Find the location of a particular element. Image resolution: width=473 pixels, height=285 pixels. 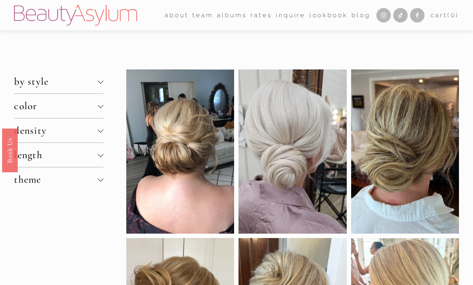

a: albums is located at coordinates (232, 15).